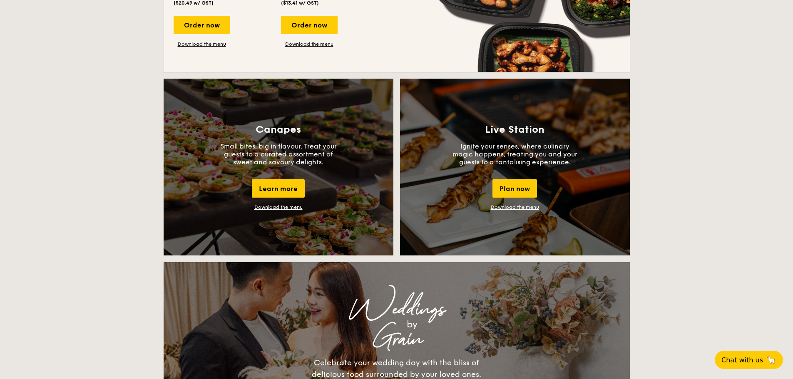 This screenshot has height=379, width=793. I want to click on div: Learn more, so click(278, 189).